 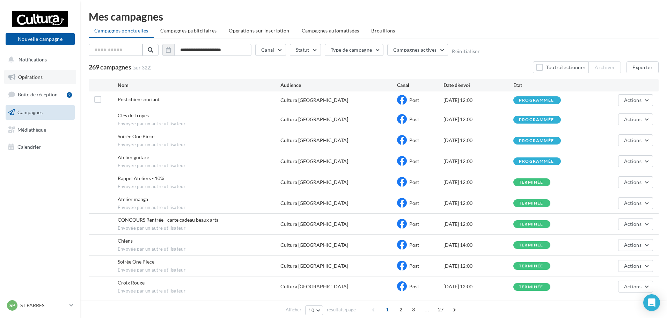 What do you see at coordinates (40, 77) in the screenshot?
I see `a: Opérations` at bounding box center [40, 77].